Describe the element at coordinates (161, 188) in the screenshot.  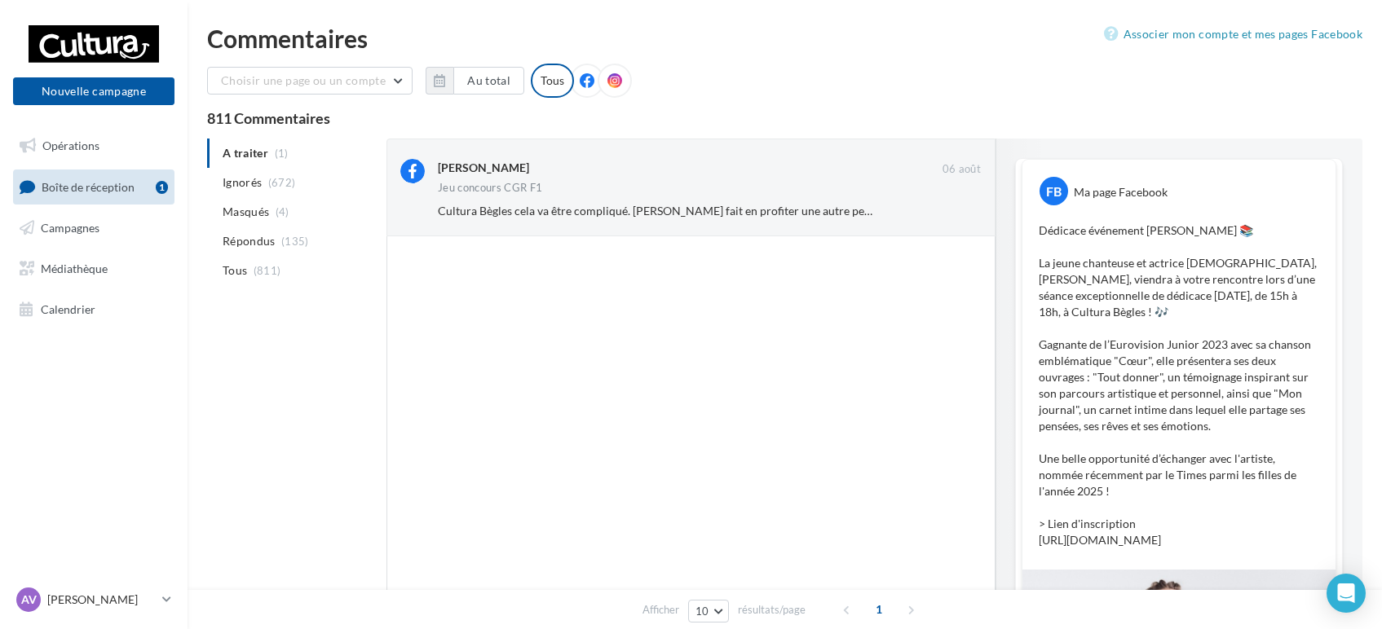
I see `div: 1` at that location.